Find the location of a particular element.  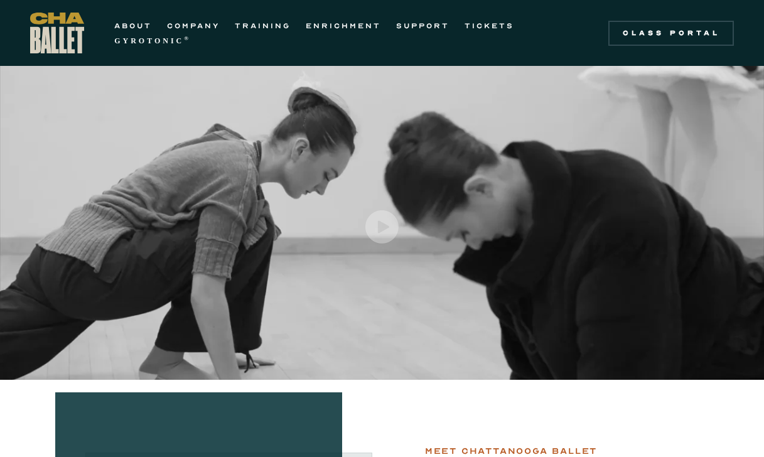

a: home is located at coordinates (57, 33).